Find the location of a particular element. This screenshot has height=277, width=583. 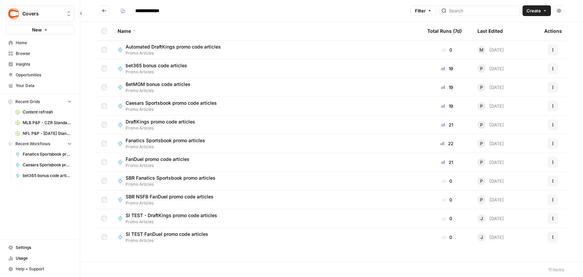

button: Recent Grids is located at coordinates (40, 102).